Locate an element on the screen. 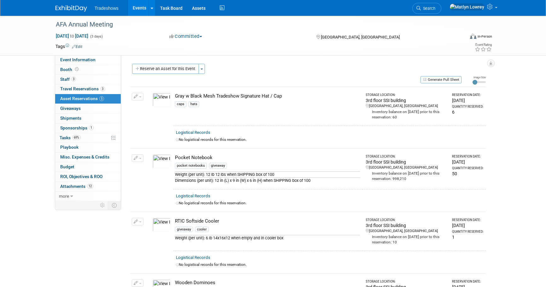 Image resolution: width=546 pixels, height=287 pixels. a: Misc. Expenses & Credits is located at coordinates (88, 157).